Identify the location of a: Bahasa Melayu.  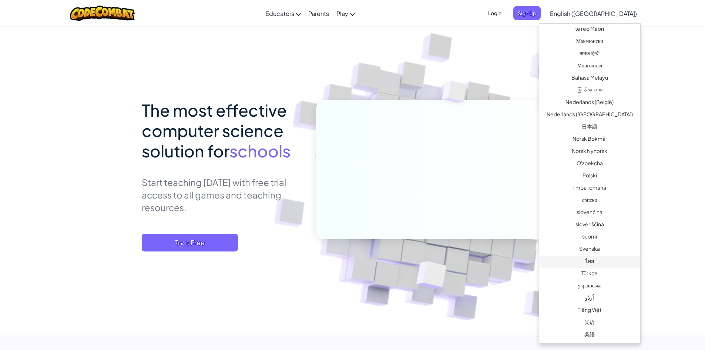
(590, 78).